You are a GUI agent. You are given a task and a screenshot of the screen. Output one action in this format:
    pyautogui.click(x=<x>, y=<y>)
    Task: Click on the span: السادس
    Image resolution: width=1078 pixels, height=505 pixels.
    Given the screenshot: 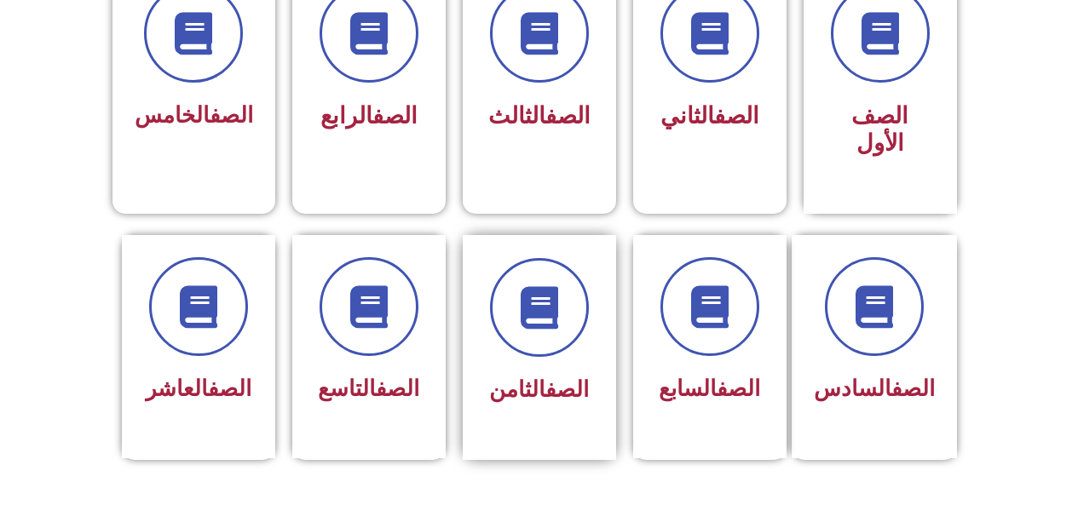 What is the action you would take?
    pyautogui.click(x=875, y=389)
    